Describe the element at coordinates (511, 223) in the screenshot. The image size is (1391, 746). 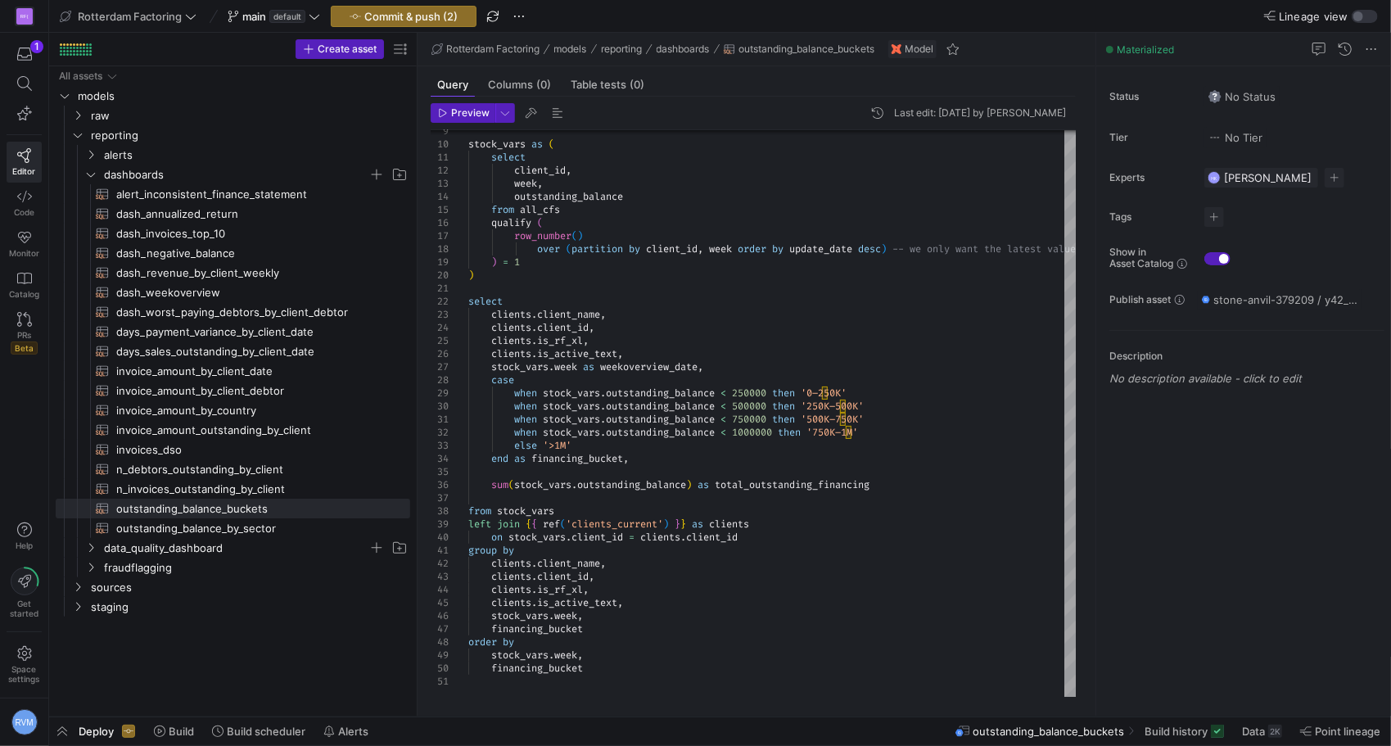
I see `span: qualify` at that location.